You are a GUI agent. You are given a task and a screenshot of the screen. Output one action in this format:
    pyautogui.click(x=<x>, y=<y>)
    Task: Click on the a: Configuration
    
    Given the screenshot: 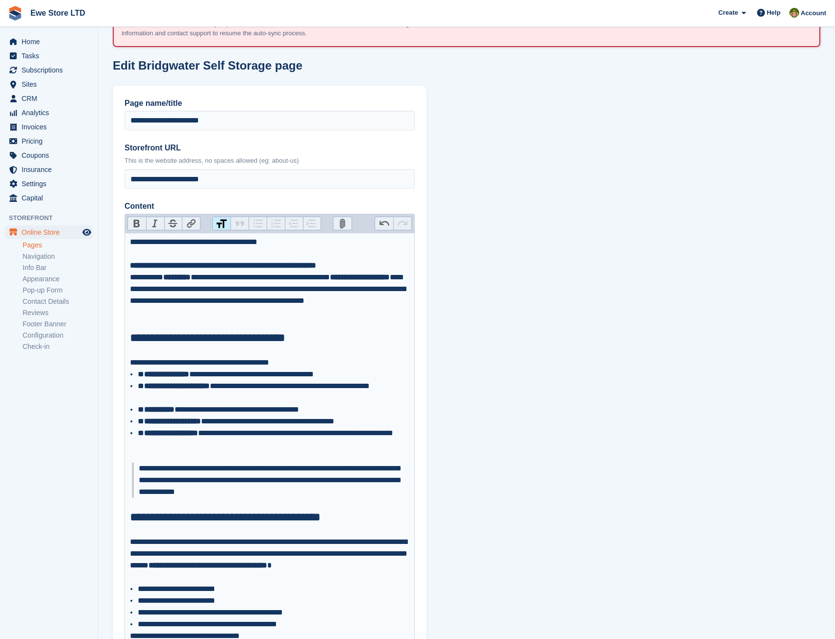 What is the action you would take?
    pyautogui.click(x=57, y=335)
    